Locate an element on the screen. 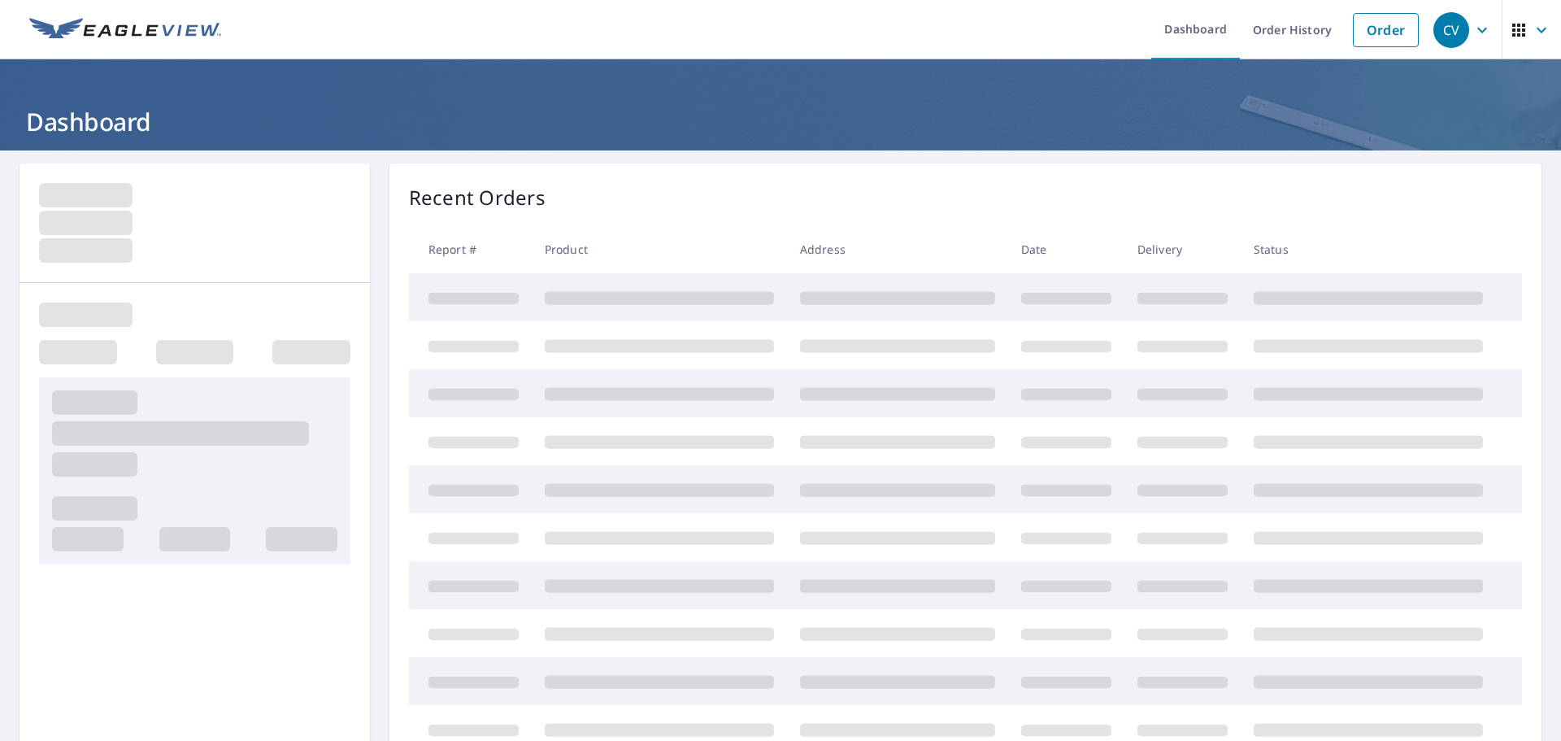  th: Date is located at coordinates (1066, 249).